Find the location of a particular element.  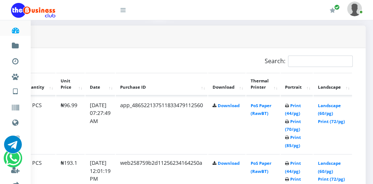

td: 80 PCS is located at coordinates (38, 125).